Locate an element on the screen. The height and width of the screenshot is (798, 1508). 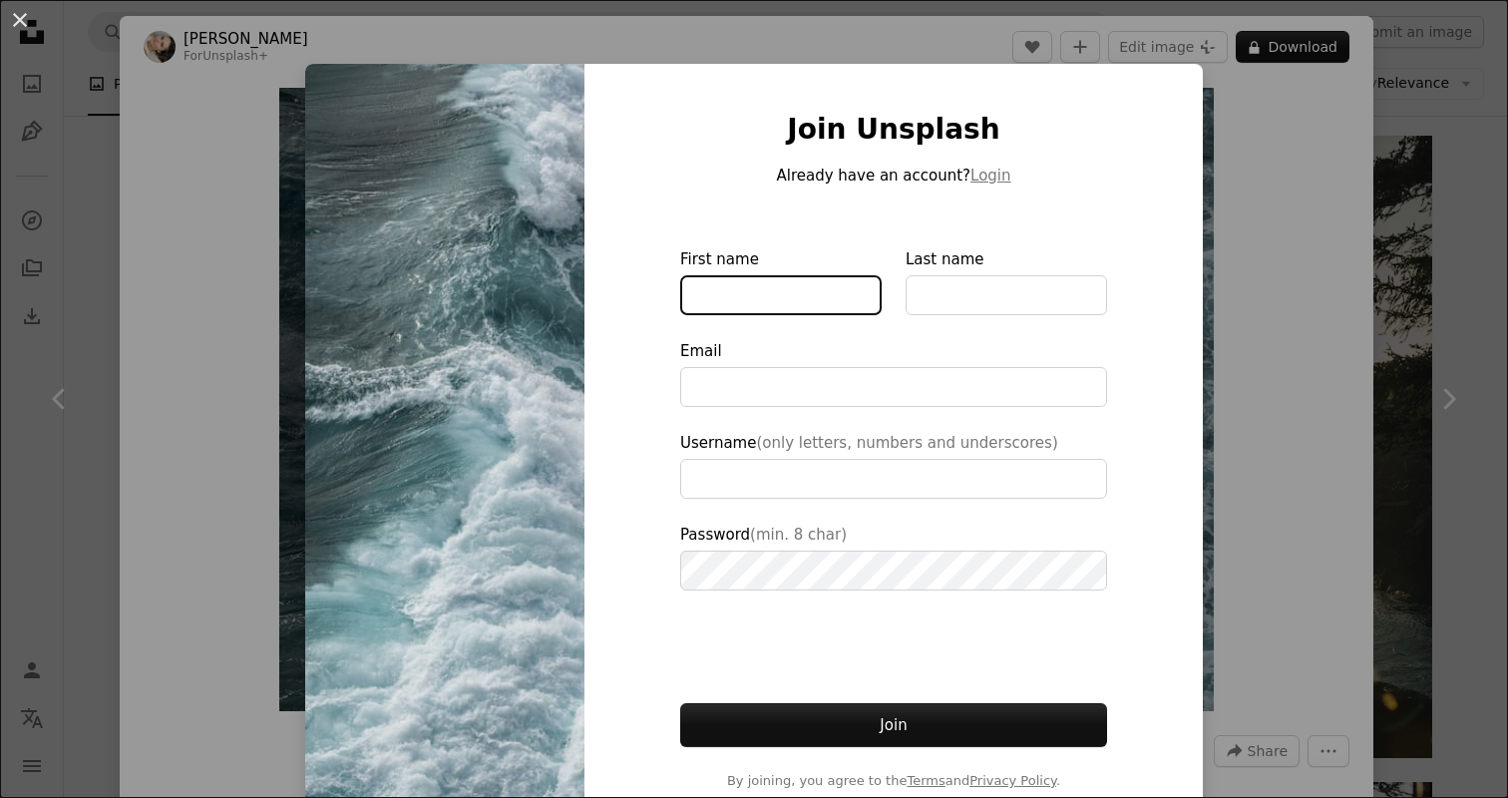
span: By joining, you agree to the and . is located at coordinates (894, 781).